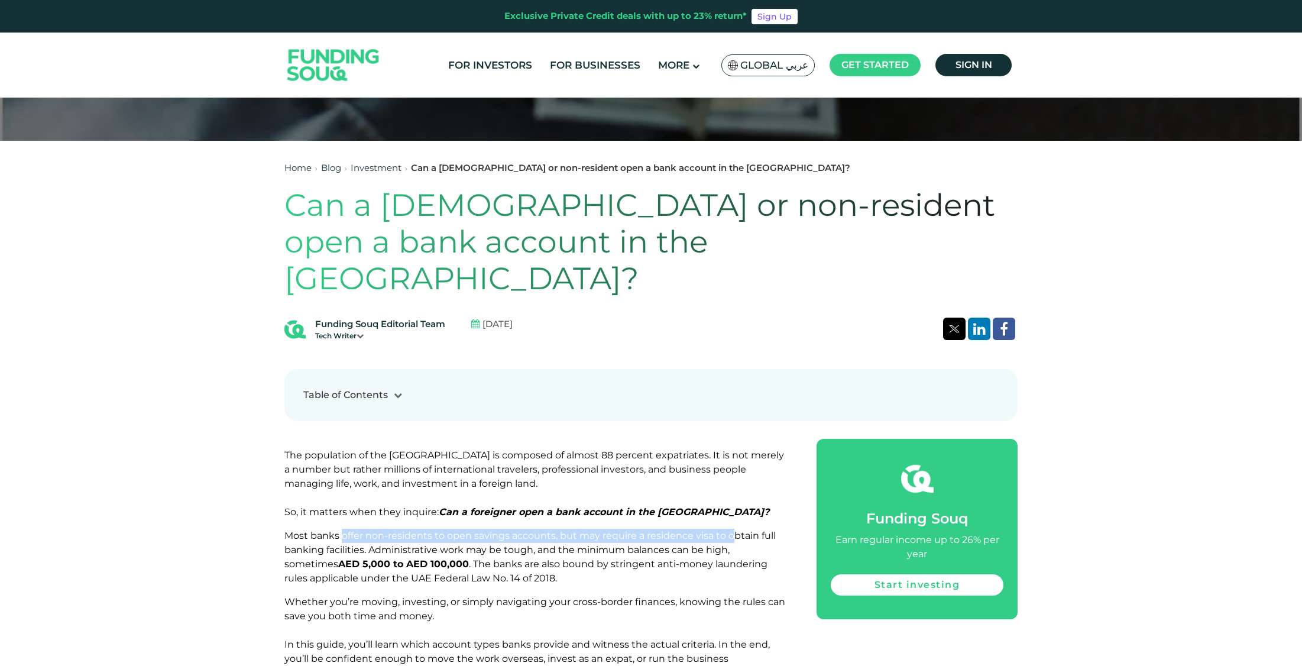  I want to click on div: Table of Contents, so click(345, 395).